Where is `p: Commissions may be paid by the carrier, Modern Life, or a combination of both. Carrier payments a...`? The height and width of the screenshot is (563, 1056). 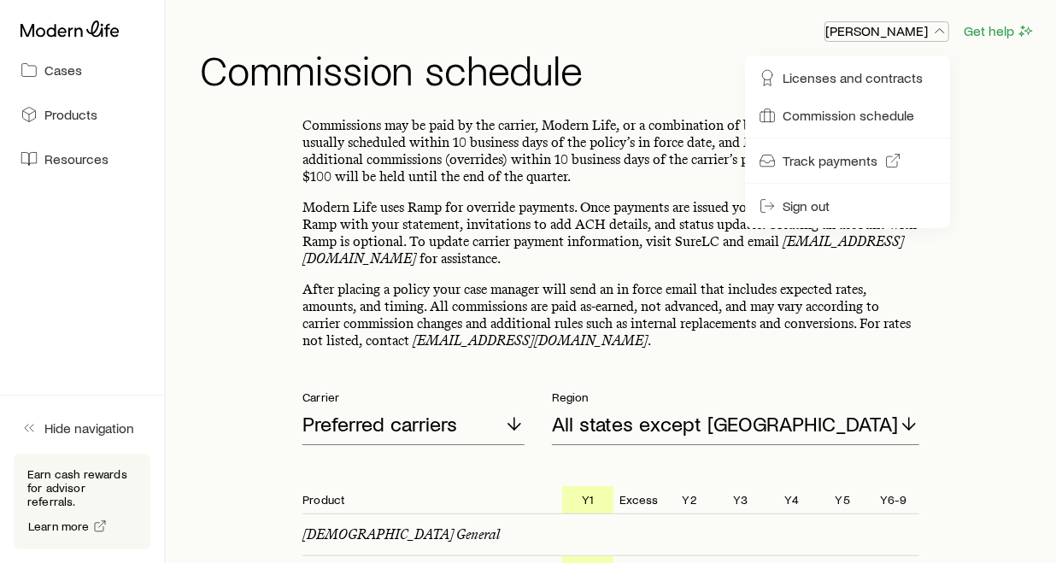 p: Commissions may be paid by the carrier, Modern Life, or a combination of both. Carrier payments a... is located at coordinates (611, 151).